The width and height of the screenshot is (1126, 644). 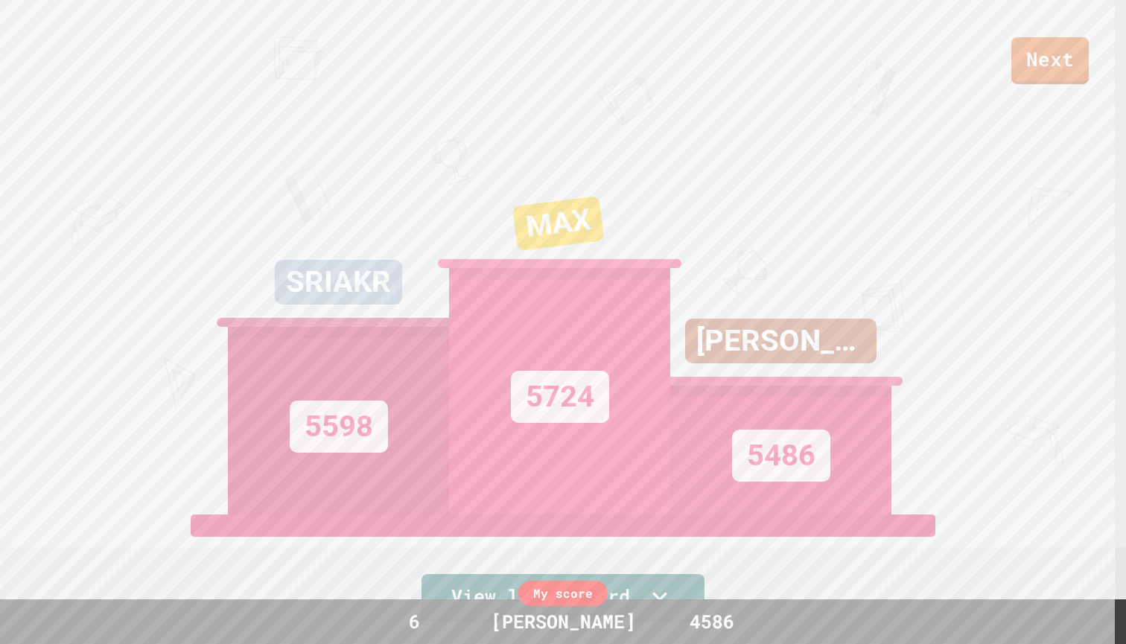 I want to click on a: Next, so click(x=1050, y=60).